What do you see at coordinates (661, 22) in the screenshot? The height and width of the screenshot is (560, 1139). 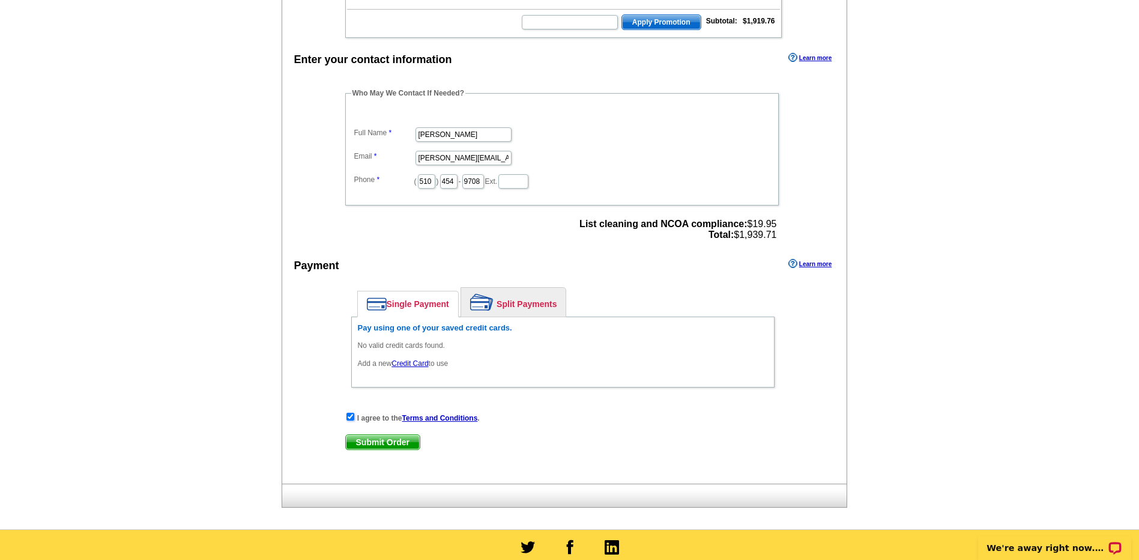 I see `button: Apply Promotion` at bounding box center [661, 22].